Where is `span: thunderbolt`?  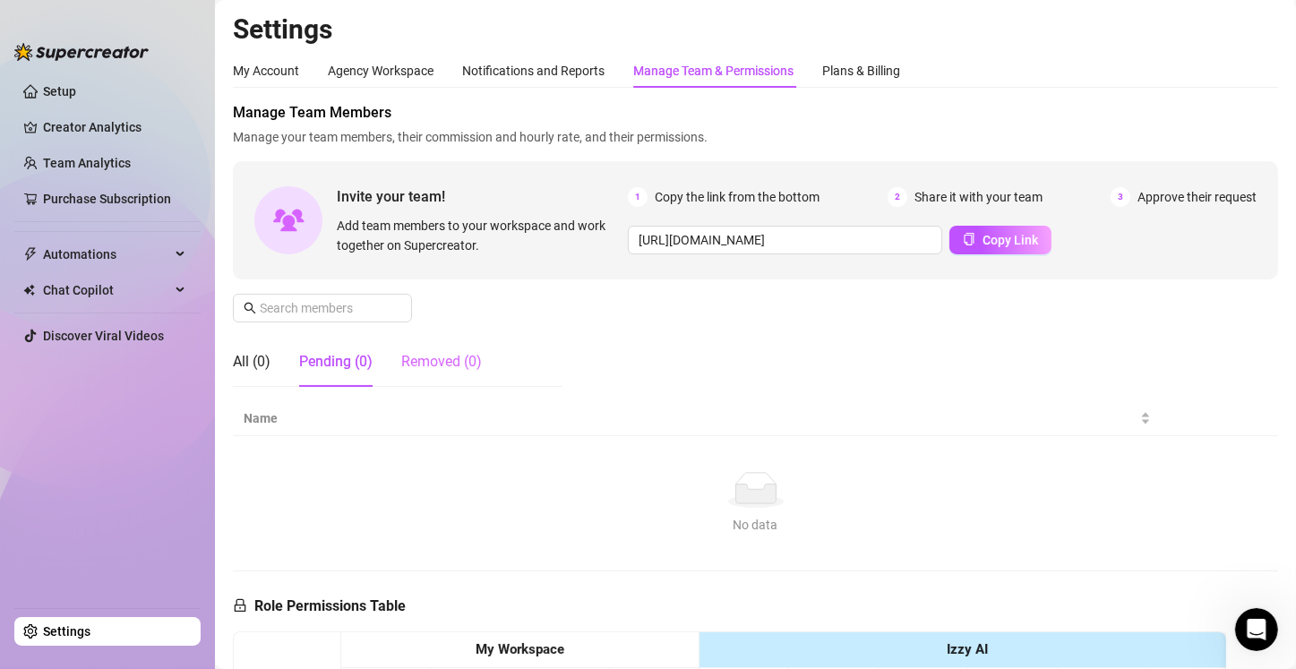
span: thunderbolt is located at coordinates (30, 254).